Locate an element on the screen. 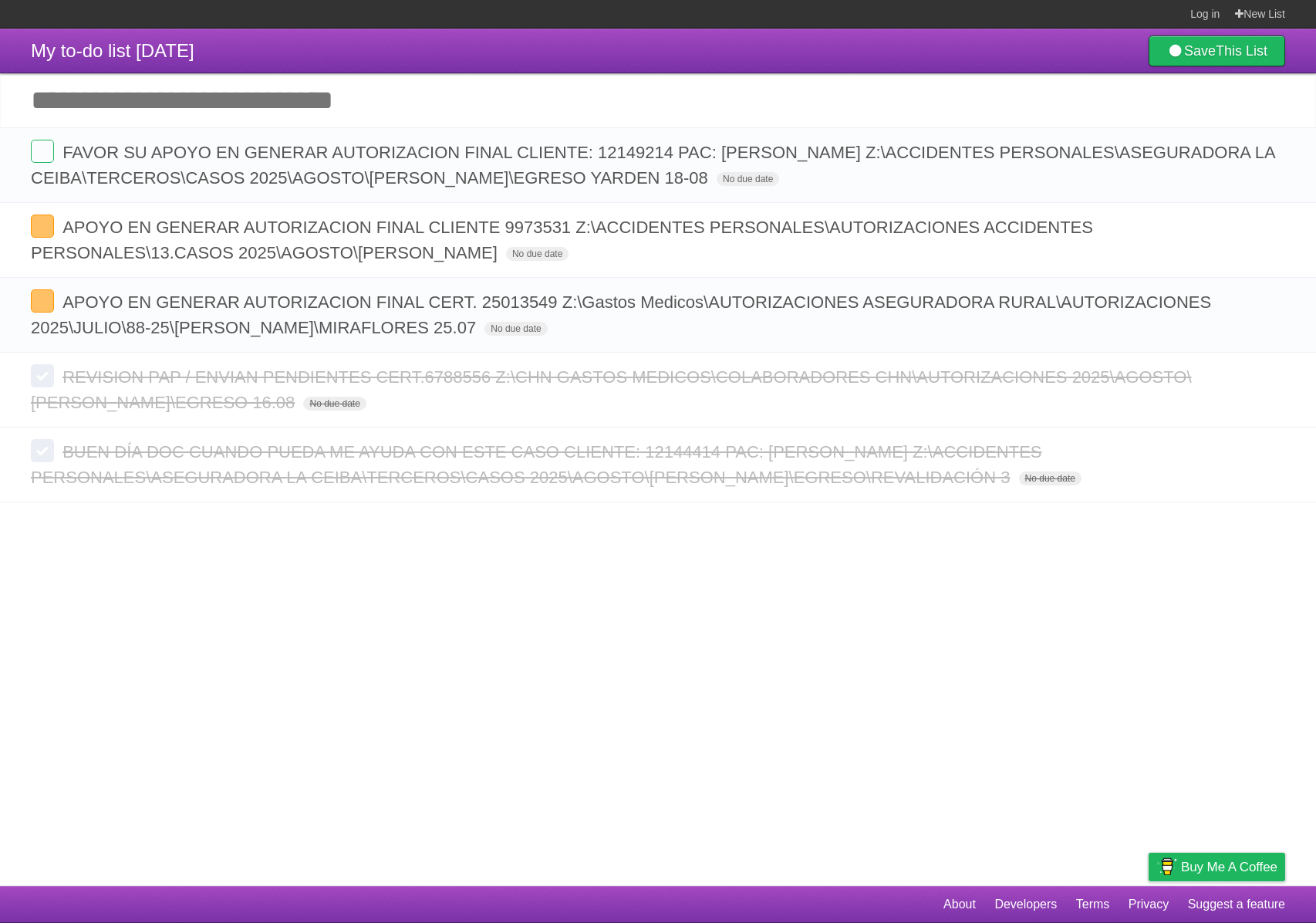 This screenshot has width=1316, height=923. a: Developers is located at coordinates (1026, 904).